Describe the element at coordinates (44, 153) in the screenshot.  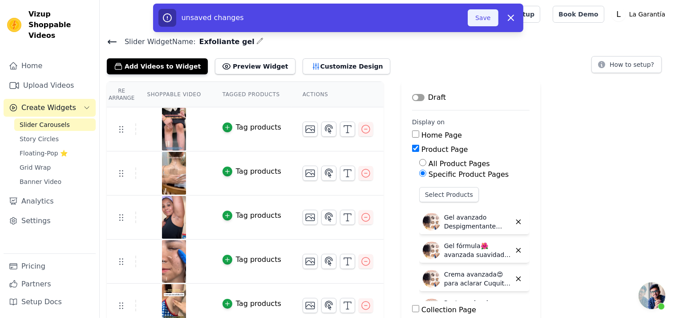
I see `span: Floating-Pop ⭐` at that location.